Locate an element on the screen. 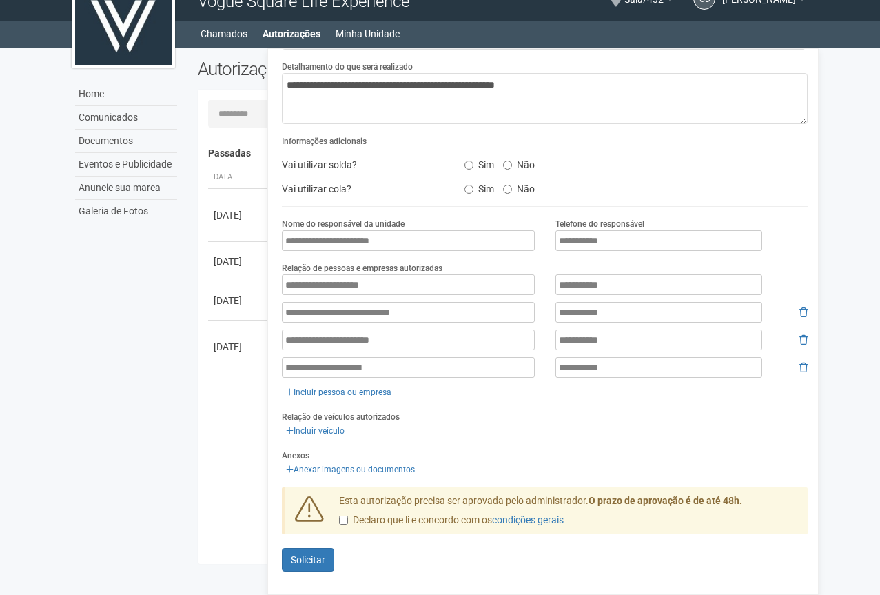 Image resolution: width=880 pixels, height=595 pixels. label: Informações adicionais is located at coordinates (324, 141).